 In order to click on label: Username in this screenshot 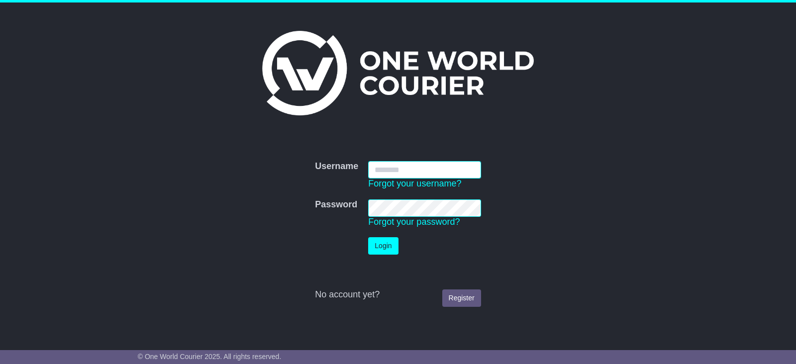, I will do `click(336, 167)`.